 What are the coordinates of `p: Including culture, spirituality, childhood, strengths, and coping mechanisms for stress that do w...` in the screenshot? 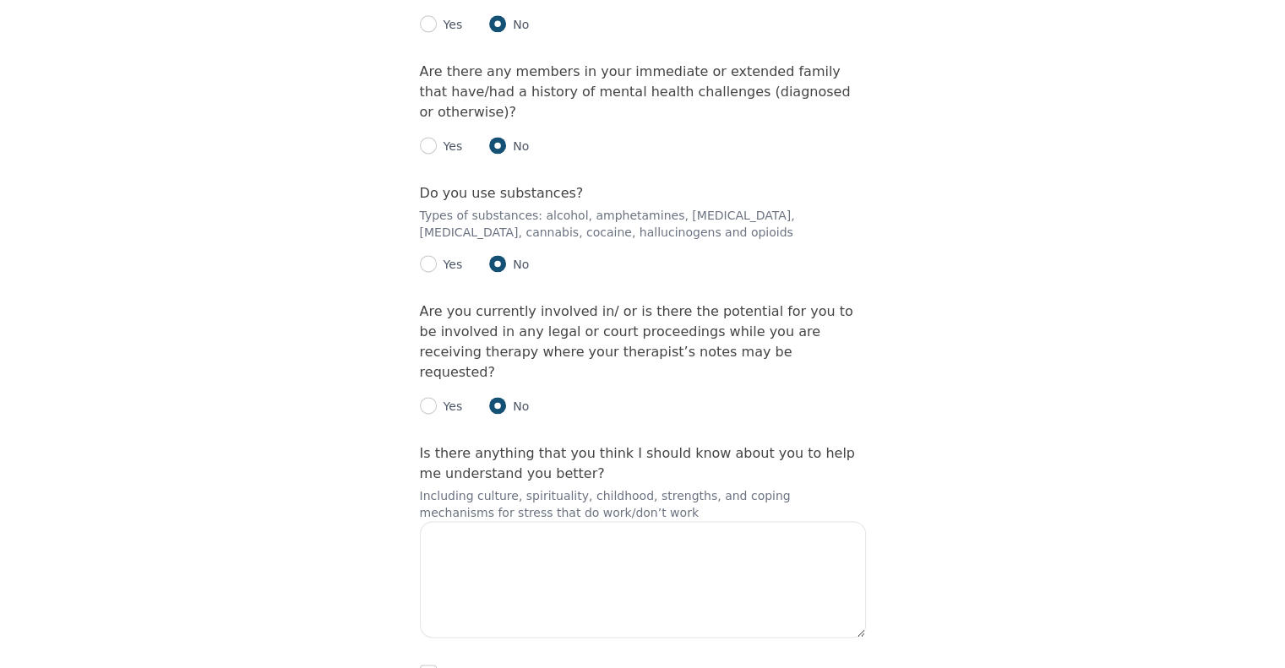 It's located at (643, 504).